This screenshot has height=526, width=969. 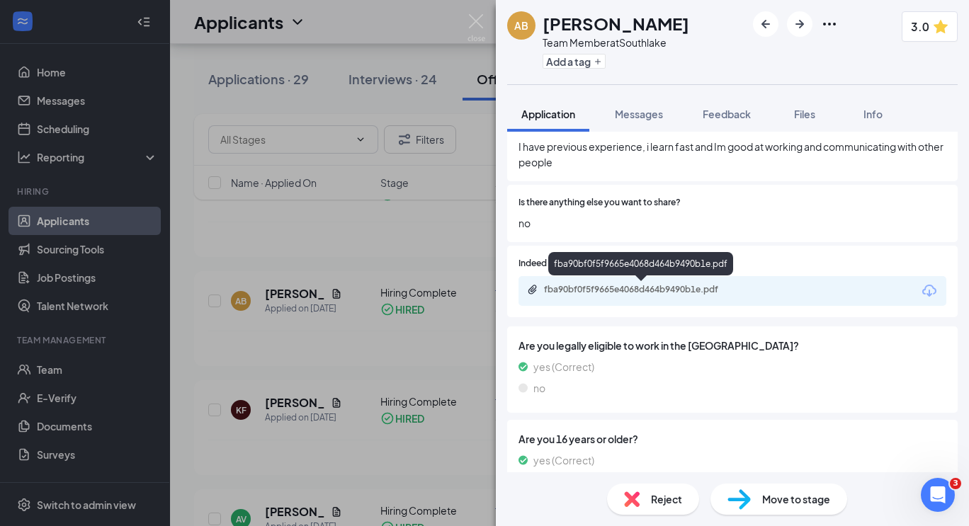 I want to click on span: Reject, so click(x=667, y=499).